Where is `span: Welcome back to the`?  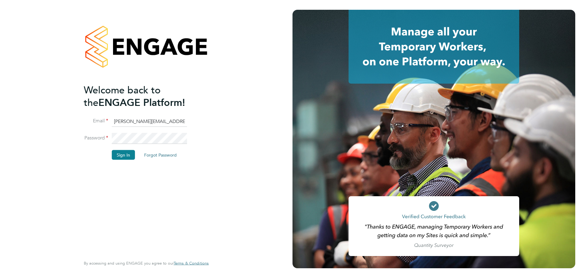
span: Welcome back to the is located at coordinates (122, 96).